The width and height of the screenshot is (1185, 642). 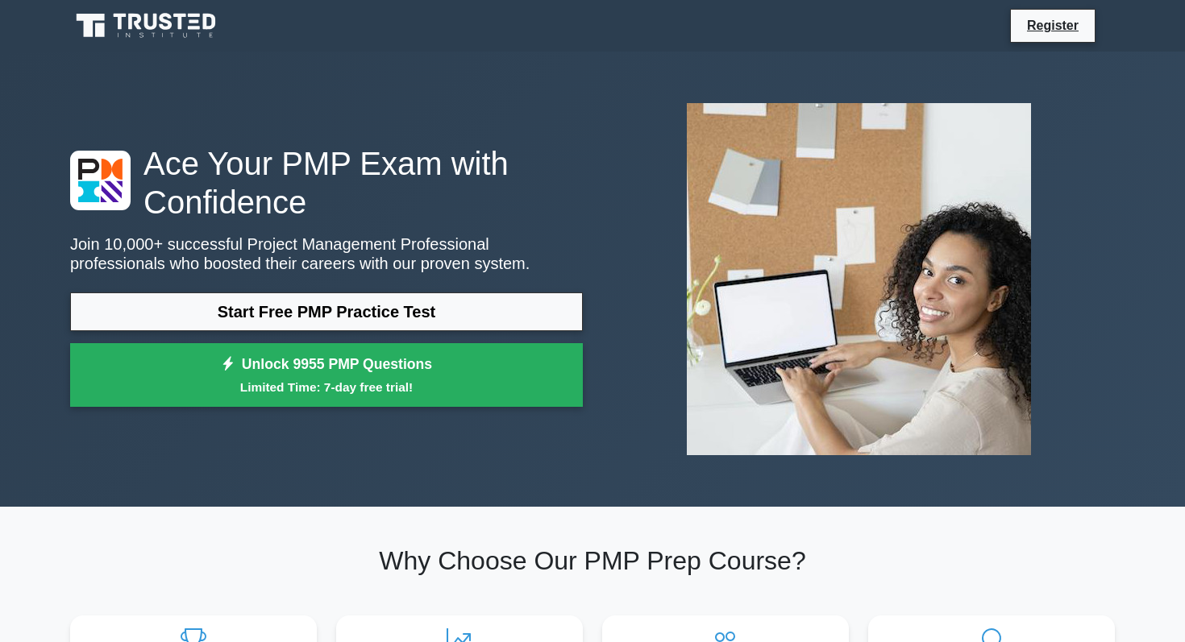 I want to click on h1: Ace Your PMP Exam with Confidence, so click(x=326, y=183).